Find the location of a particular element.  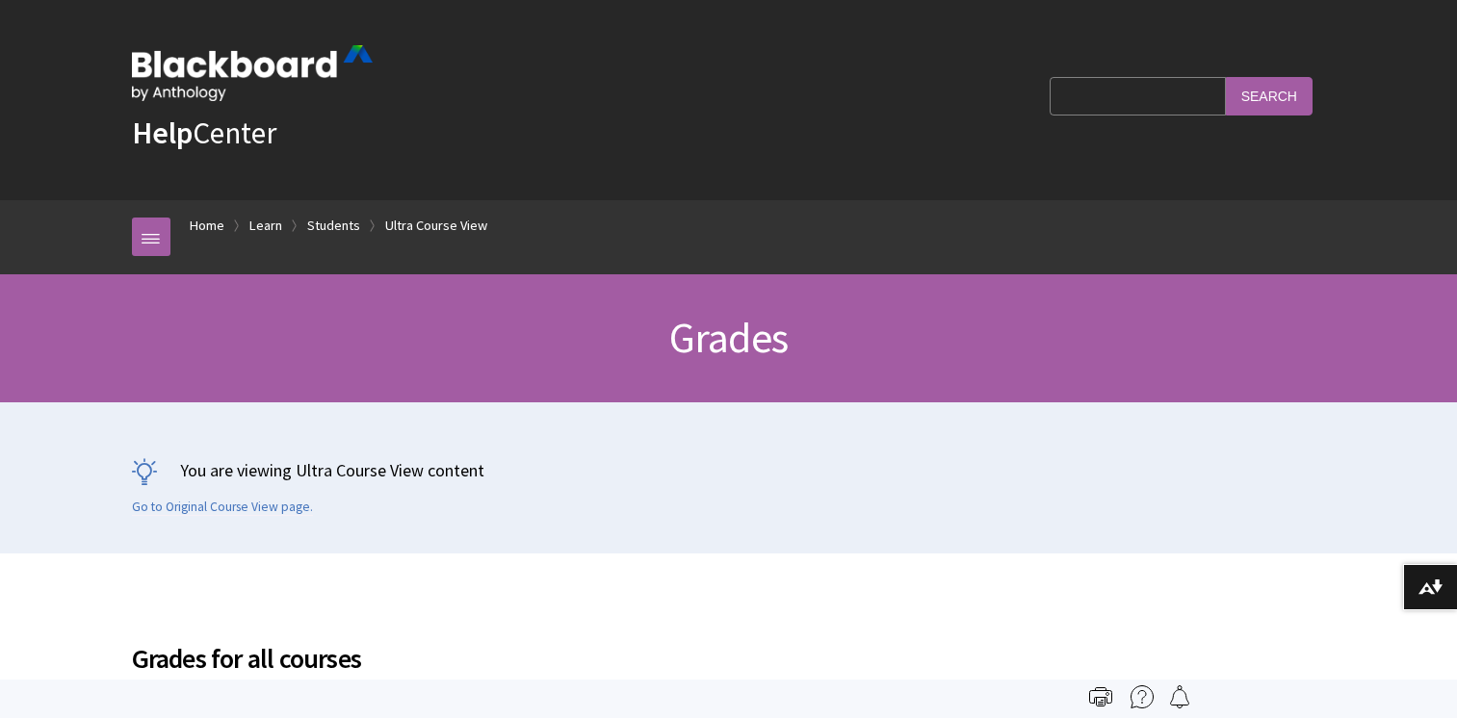

a: Go to Original Course View page. is located at coordinates (222, 507).